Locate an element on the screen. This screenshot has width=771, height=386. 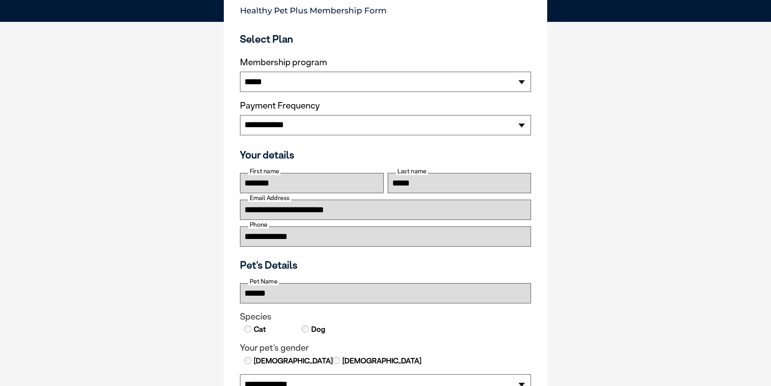
label: First name is located at coordinates (264, 171).